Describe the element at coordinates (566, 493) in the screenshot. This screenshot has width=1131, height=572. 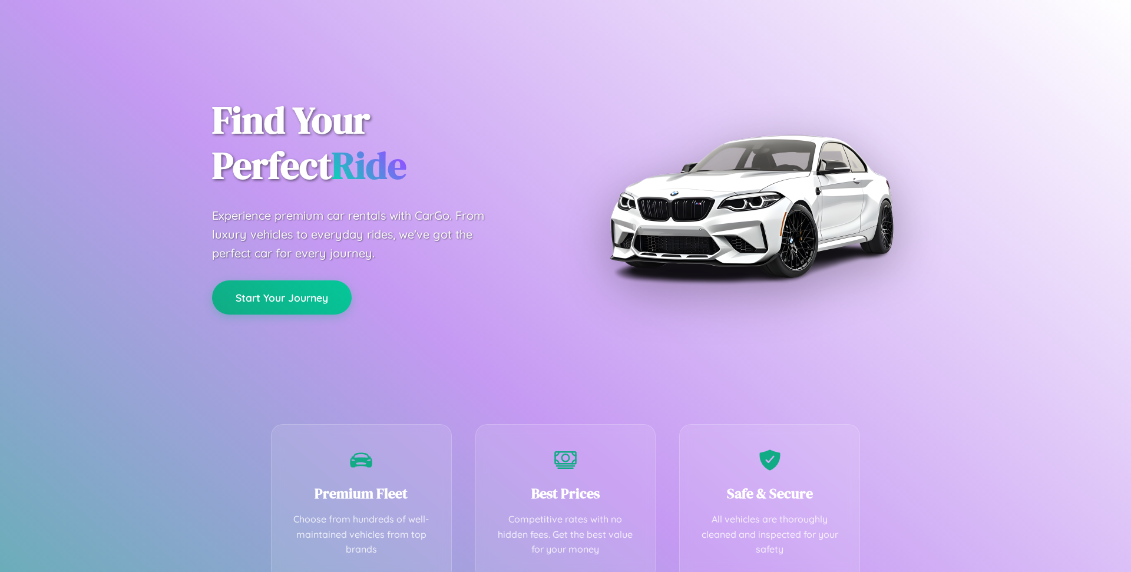
I see `h3: Best Prices` at that location.